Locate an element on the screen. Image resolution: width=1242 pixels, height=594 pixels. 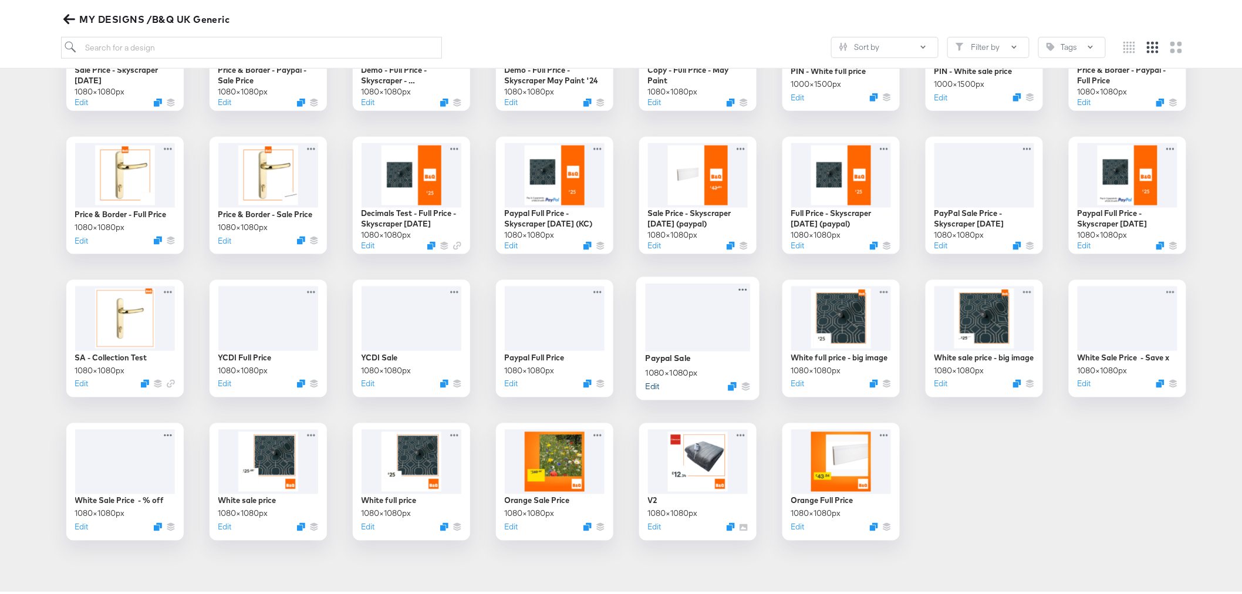
div: Price & Border - Full Price is located at coordinates (121, 212).